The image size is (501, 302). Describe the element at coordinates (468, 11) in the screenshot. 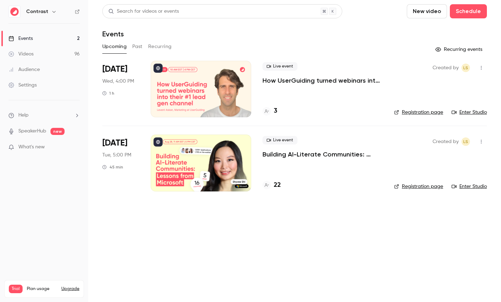

I see `button: Schedule` at that location.